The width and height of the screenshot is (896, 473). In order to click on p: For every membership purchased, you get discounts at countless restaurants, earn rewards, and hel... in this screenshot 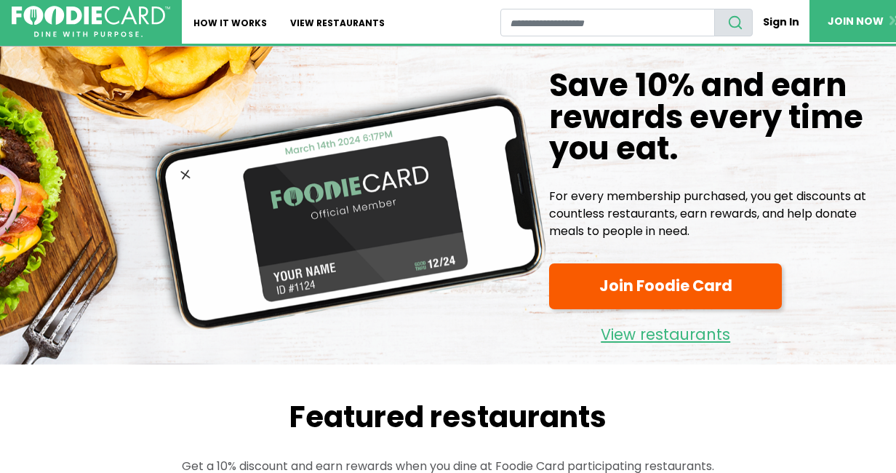, I will do `click(716, 214)`.